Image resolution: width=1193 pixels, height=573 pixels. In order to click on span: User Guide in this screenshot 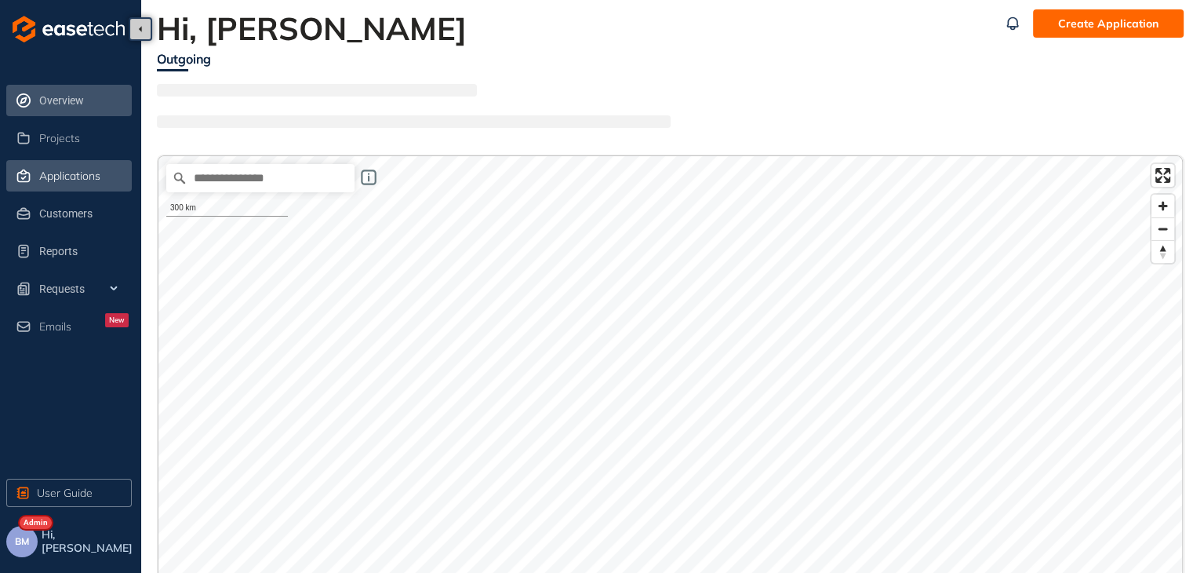, I will do `click(64, 493)`.